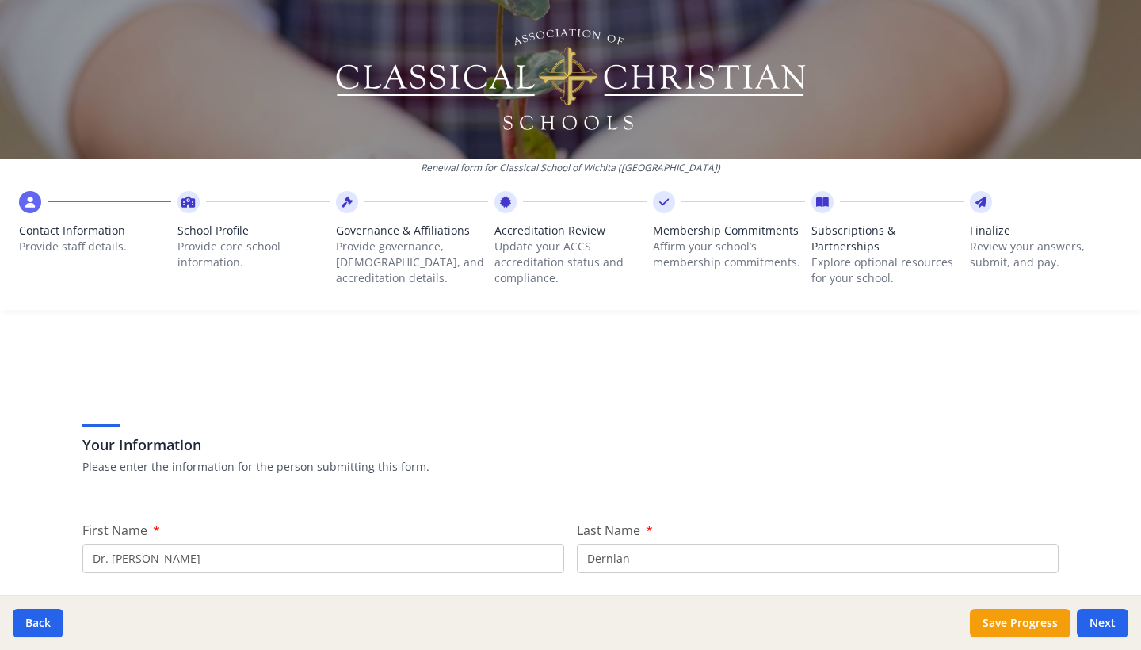  Describe the element at coordinates (412, 231) in the screenshot. I see `span: Governance & Affiliations` at that location.